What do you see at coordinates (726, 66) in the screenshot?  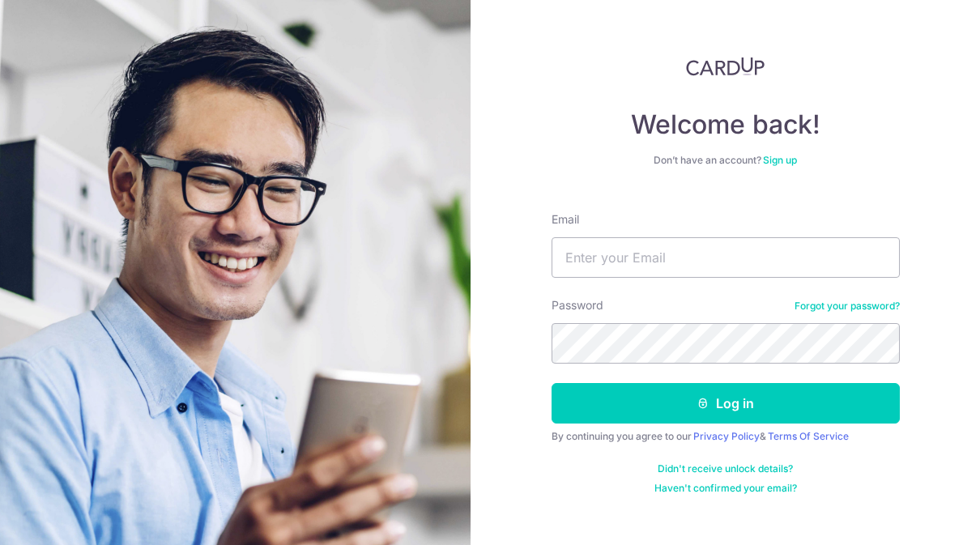 I see `img: CardUp Logo` at bounding box center [726, 66].